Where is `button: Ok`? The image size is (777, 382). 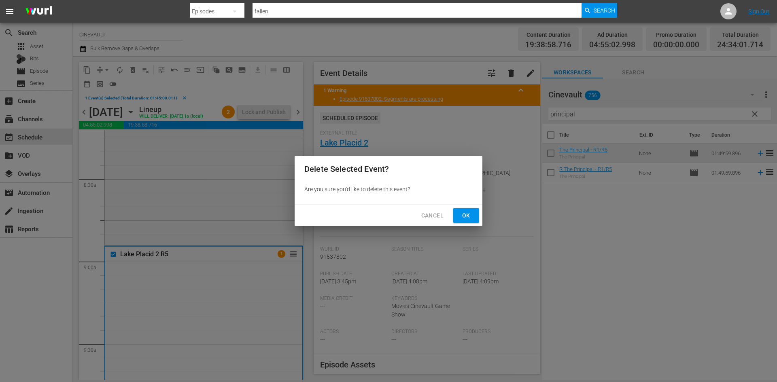
button: Ok is located at coordinates (466, 216).